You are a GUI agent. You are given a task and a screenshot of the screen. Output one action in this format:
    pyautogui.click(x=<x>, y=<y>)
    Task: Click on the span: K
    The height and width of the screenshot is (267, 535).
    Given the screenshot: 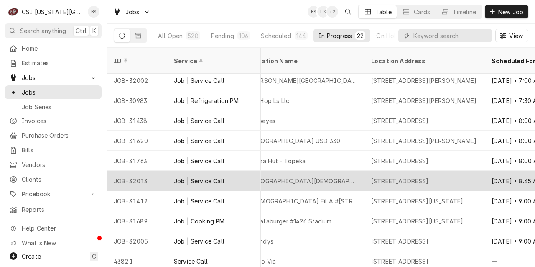 What is the action you would take?
    pyautogui.click(x=94, y=31)
    